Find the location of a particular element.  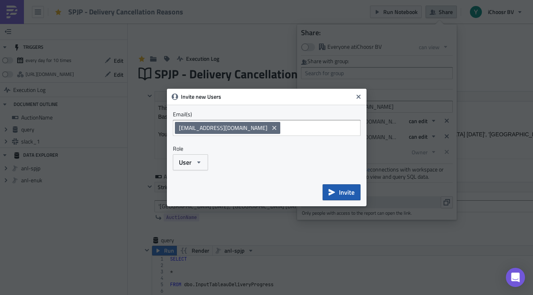

a: ticket. is located at coordinates (87, 15).